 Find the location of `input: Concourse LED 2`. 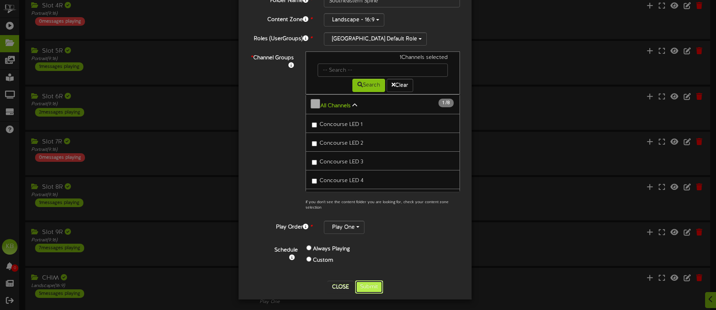

input: Concourse LED 2 is located at coordinates (314, 143).